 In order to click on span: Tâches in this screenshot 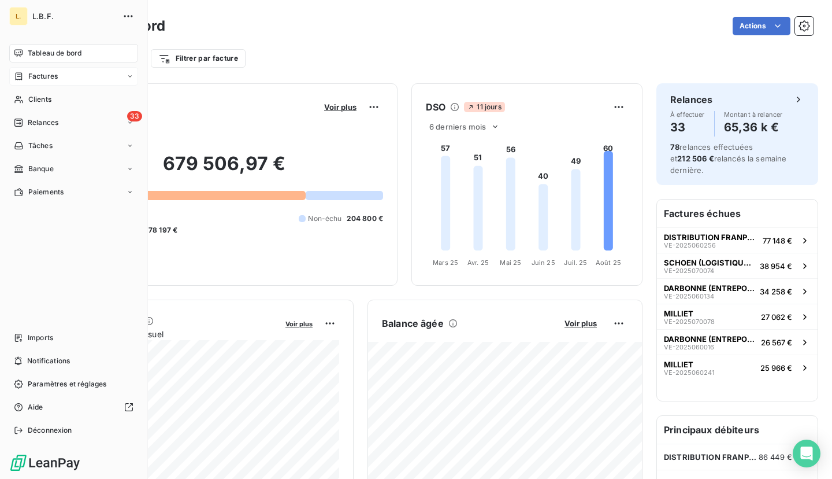, I will do `click(40, 146)`.